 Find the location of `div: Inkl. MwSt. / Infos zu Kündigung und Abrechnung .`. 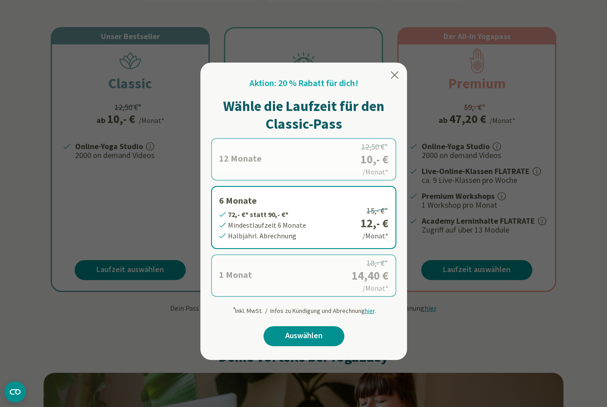

div: Inkl. MwSt. / Infos zu Kündigung und Abrechnung . is located at coordinates (304, 309).